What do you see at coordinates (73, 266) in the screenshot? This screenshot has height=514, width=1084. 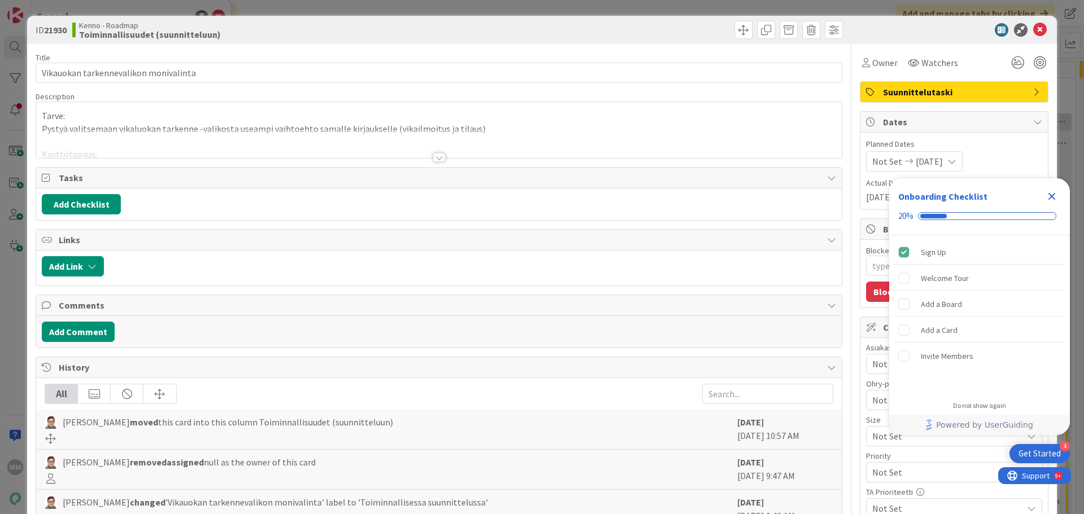 I see `button: Add Link` at bounding box center [73, 266].